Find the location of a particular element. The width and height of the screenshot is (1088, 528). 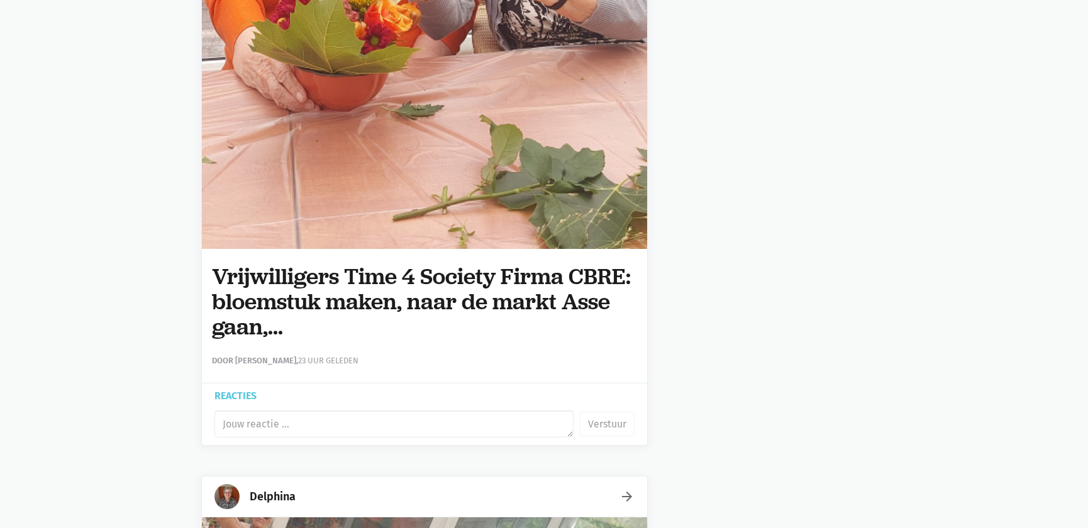

img: Delphina is located at coordinates (227, 497).